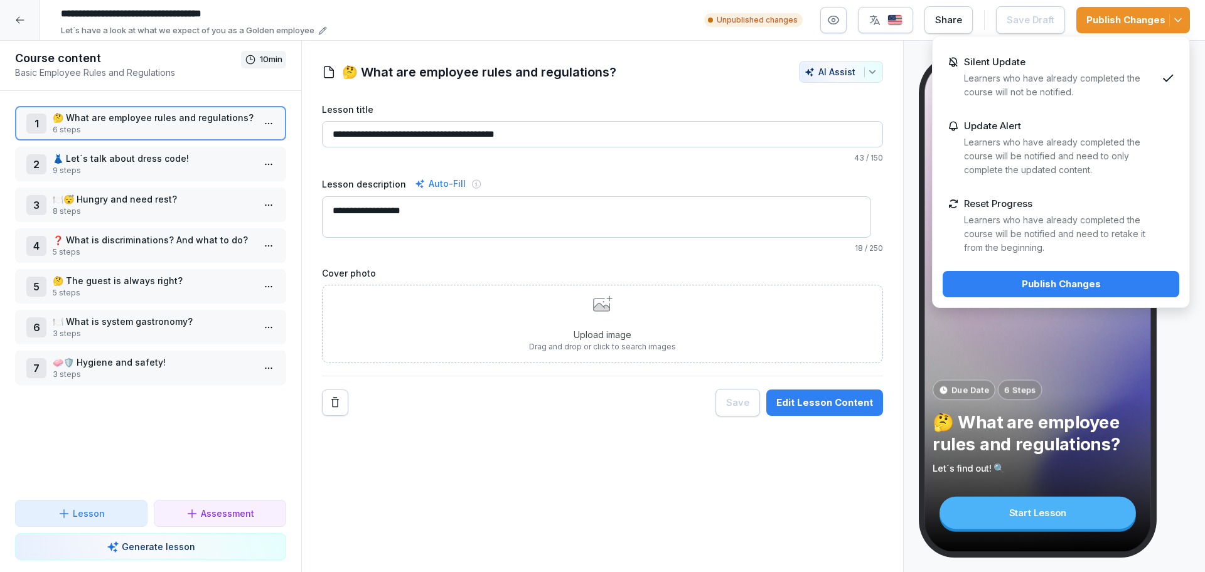 This screenshot has height=572, width=1205. Describe the element at coordinates (153, 171) in the screenshot. I see `p: 9 steps` at that location.